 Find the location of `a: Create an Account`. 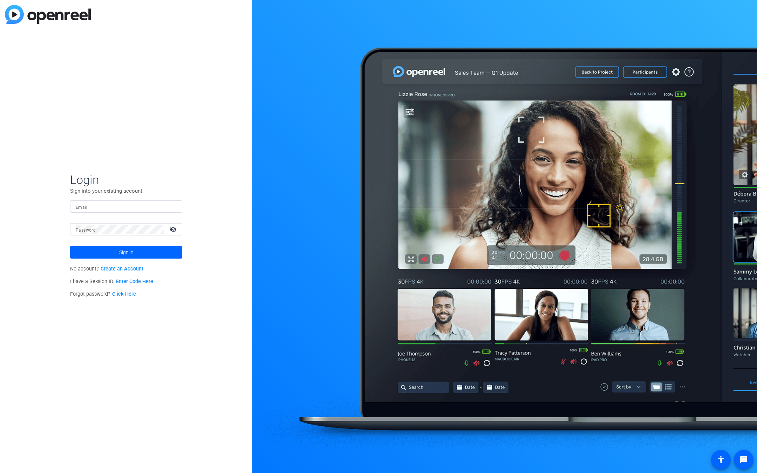

a: Create an Account is located at coordinates (122, 269).